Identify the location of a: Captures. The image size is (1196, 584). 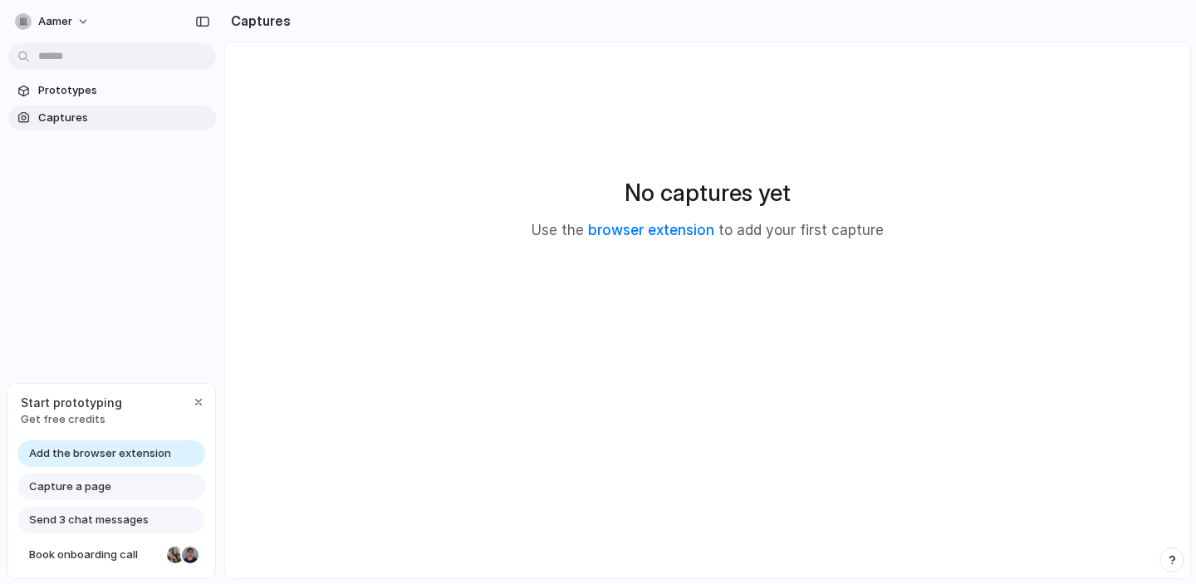
(112, 118).